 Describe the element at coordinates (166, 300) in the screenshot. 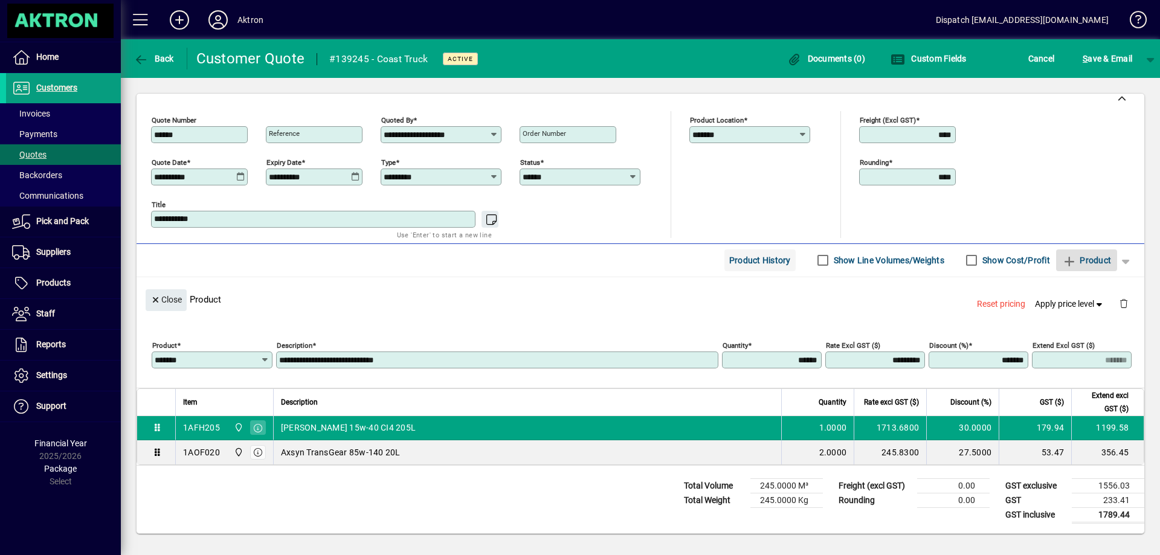

I see `span: Close` at that location.